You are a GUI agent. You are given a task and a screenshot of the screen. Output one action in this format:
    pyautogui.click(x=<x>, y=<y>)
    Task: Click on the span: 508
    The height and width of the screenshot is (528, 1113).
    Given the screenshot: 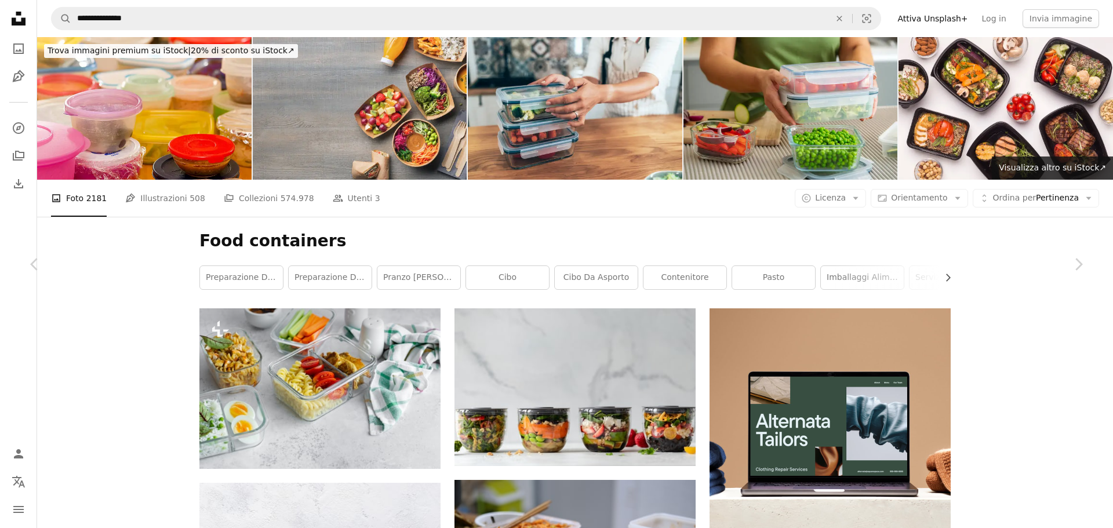 What is the action you would take?
    pyautogui.click(x=197, y=198)
    